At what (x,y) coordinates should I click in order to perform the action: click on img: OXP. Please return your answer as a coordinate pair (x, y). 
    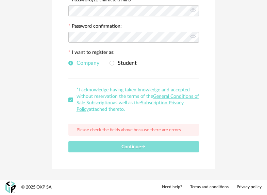
    Looking at the image, I should click on (11, 187).